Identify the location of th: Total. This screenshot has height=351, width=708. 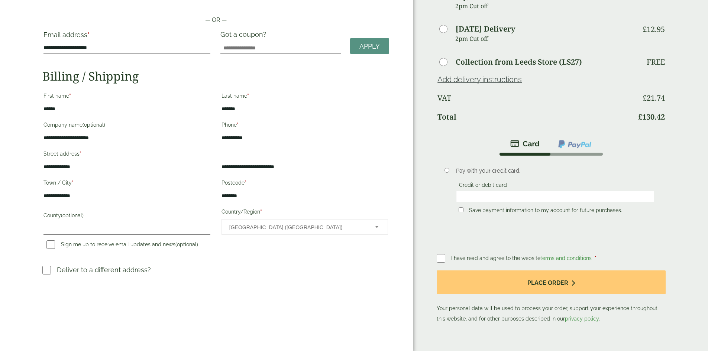
(535, 117).